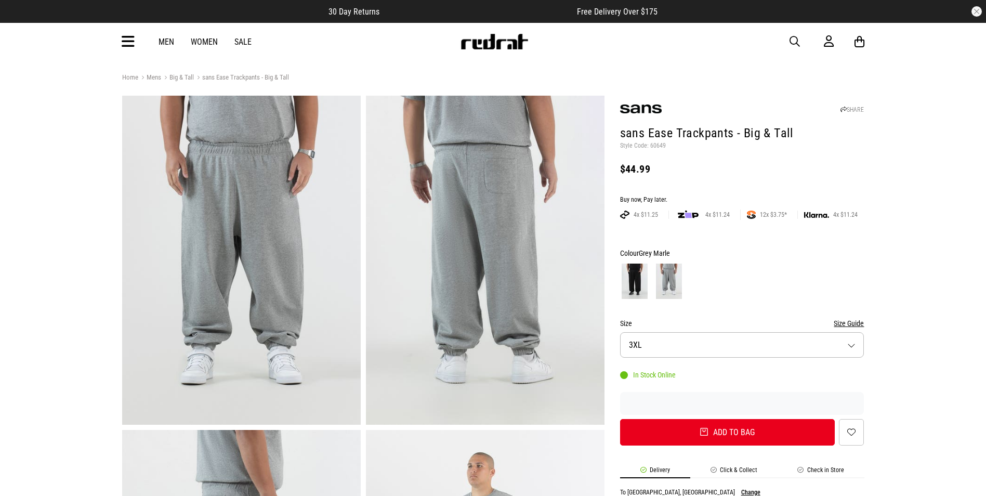 Image resolution: width=986 pixels, height=496 pixels. I want to click on img: Black, so click(635, 281).